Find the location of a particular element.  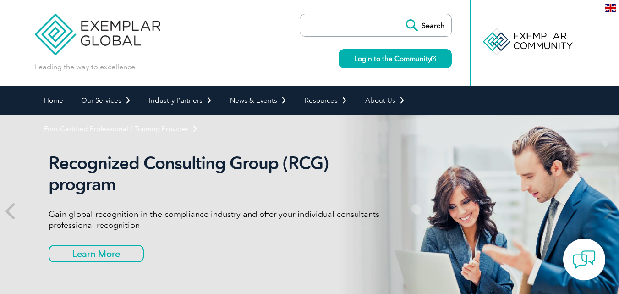

a: Home is located at coordinates (54, 100).